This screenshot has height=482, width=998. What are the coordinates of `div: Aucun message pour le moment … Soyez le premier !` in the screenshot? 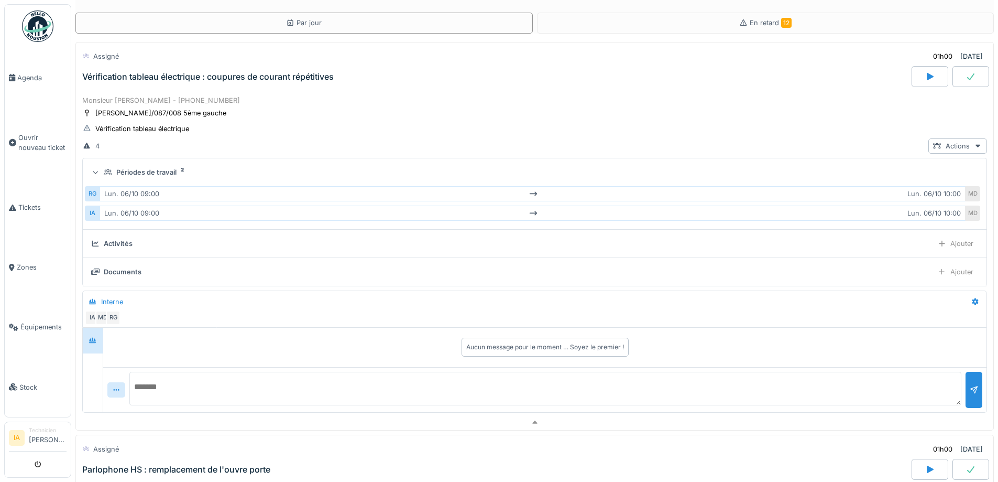 It's located at (545, 347).